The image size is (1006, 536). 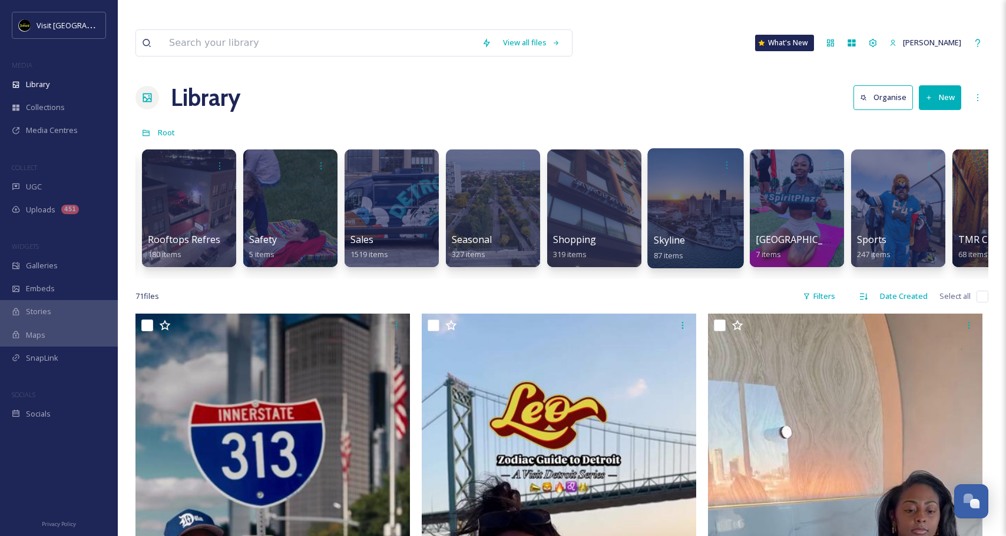 What do you see at coordinates (871, 240) in the screenshot?
I see `span: Sports` at bounding box center [871, 240].